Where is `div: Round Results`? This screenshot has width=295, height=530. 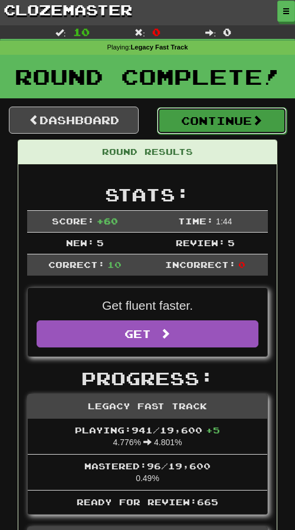
div: Round Results is located at coordinates (147, 152).